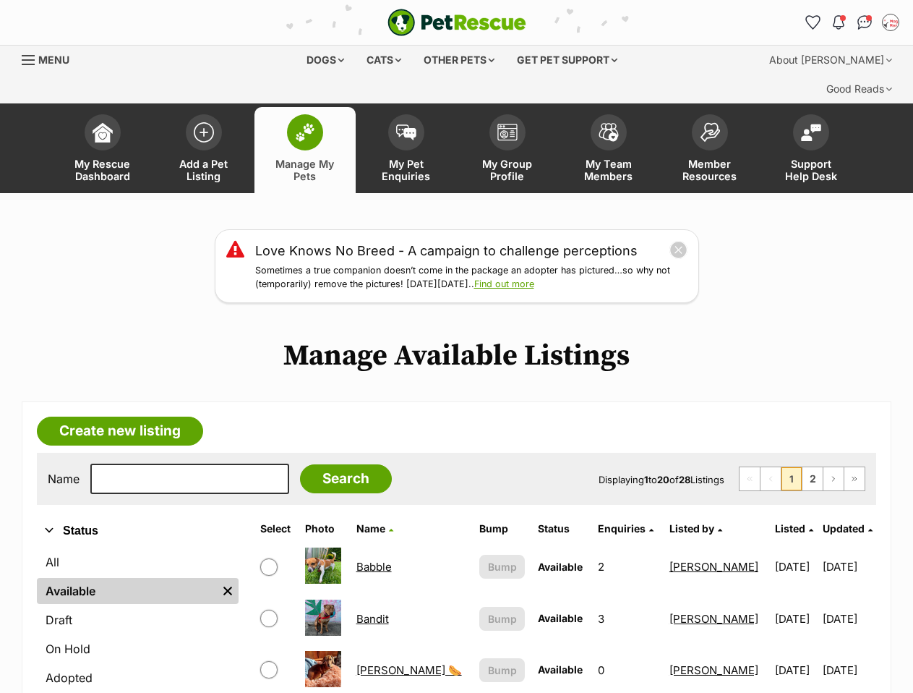 The height and width of the screenshot is (693, 913). Describe the element at coordinates (120, 431) in the screenshot. I see `a: Create new listing` at that location.